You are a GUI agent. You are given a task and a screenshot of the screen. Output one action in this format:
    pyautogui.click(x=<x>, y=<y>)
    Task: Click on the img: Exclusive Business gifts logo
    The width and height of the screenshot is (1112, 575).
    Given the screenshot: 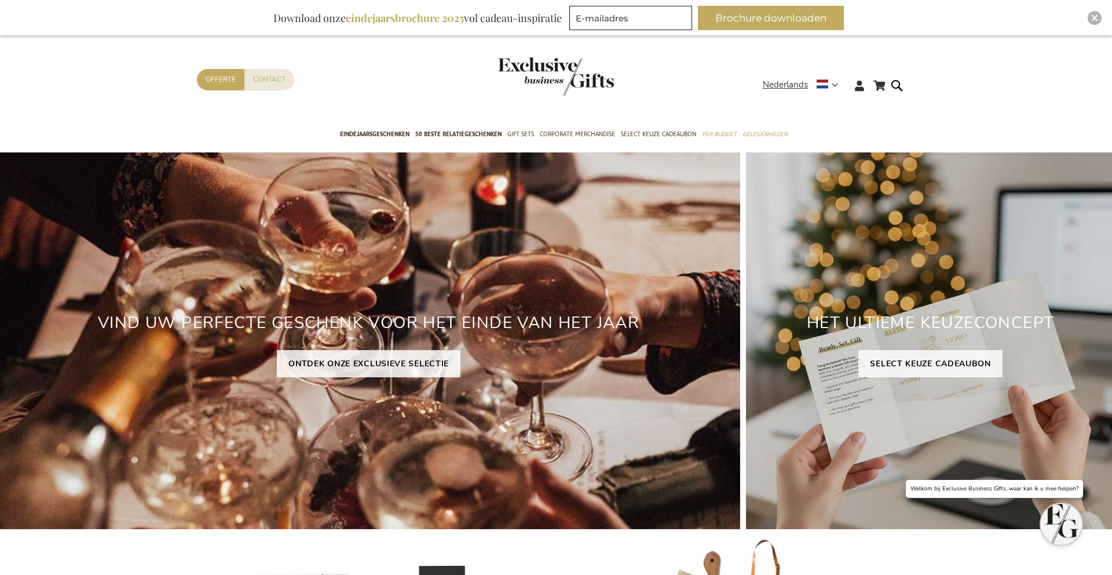 What is the action you would take?
    pyautogui.click(x=556, y=76)
    